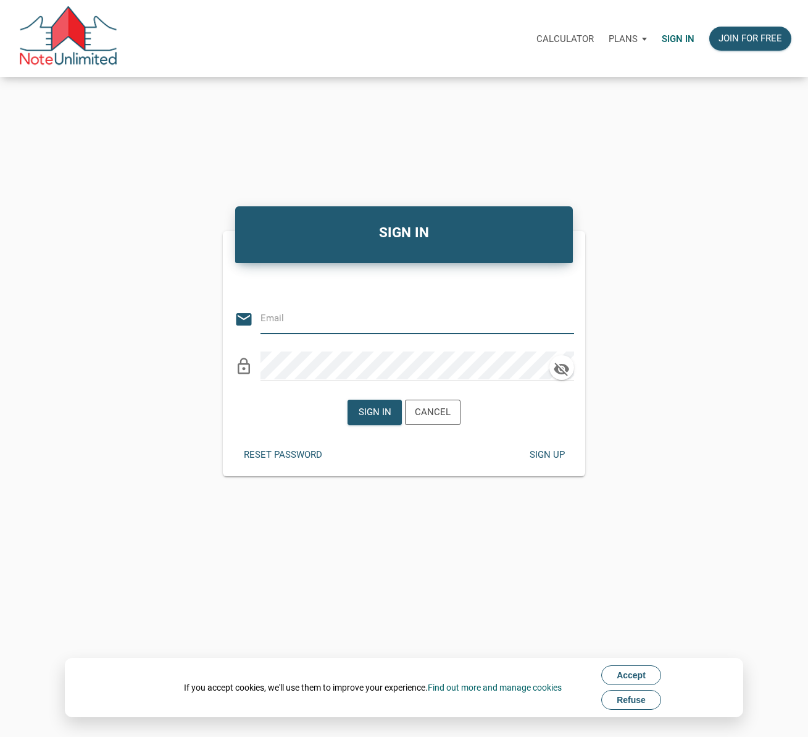 The image size is (808, 737). What do you see at coordinates (565, 39) in the screenshot?
I see `p: Calculator` at bounding box center [565, 39].